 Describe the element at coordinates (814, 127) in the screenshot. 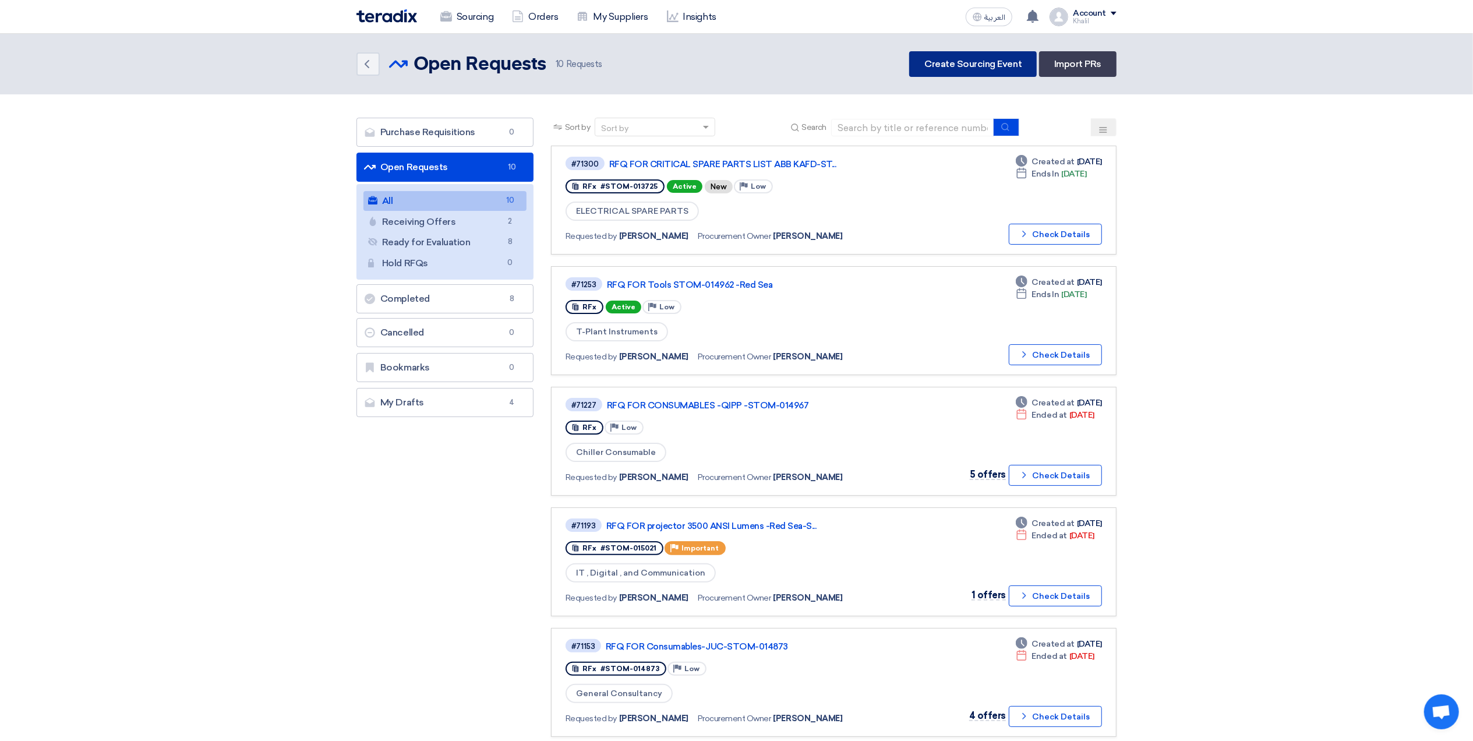

I see `span: Search` at that location.